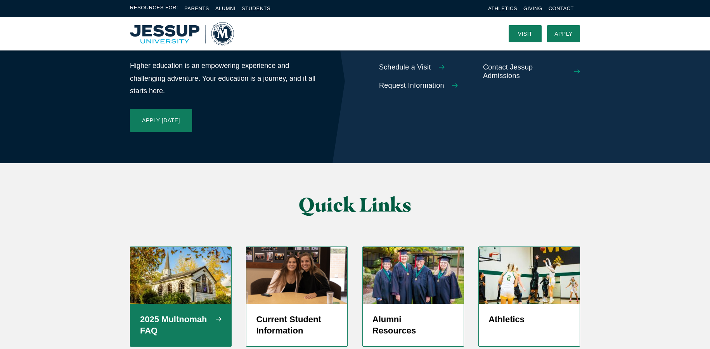 This screenshot has width=710, height=349. I want to click on p: Higher education is an empowering experience and challenging adventure. Your education is a journ..., so click(224, 78).